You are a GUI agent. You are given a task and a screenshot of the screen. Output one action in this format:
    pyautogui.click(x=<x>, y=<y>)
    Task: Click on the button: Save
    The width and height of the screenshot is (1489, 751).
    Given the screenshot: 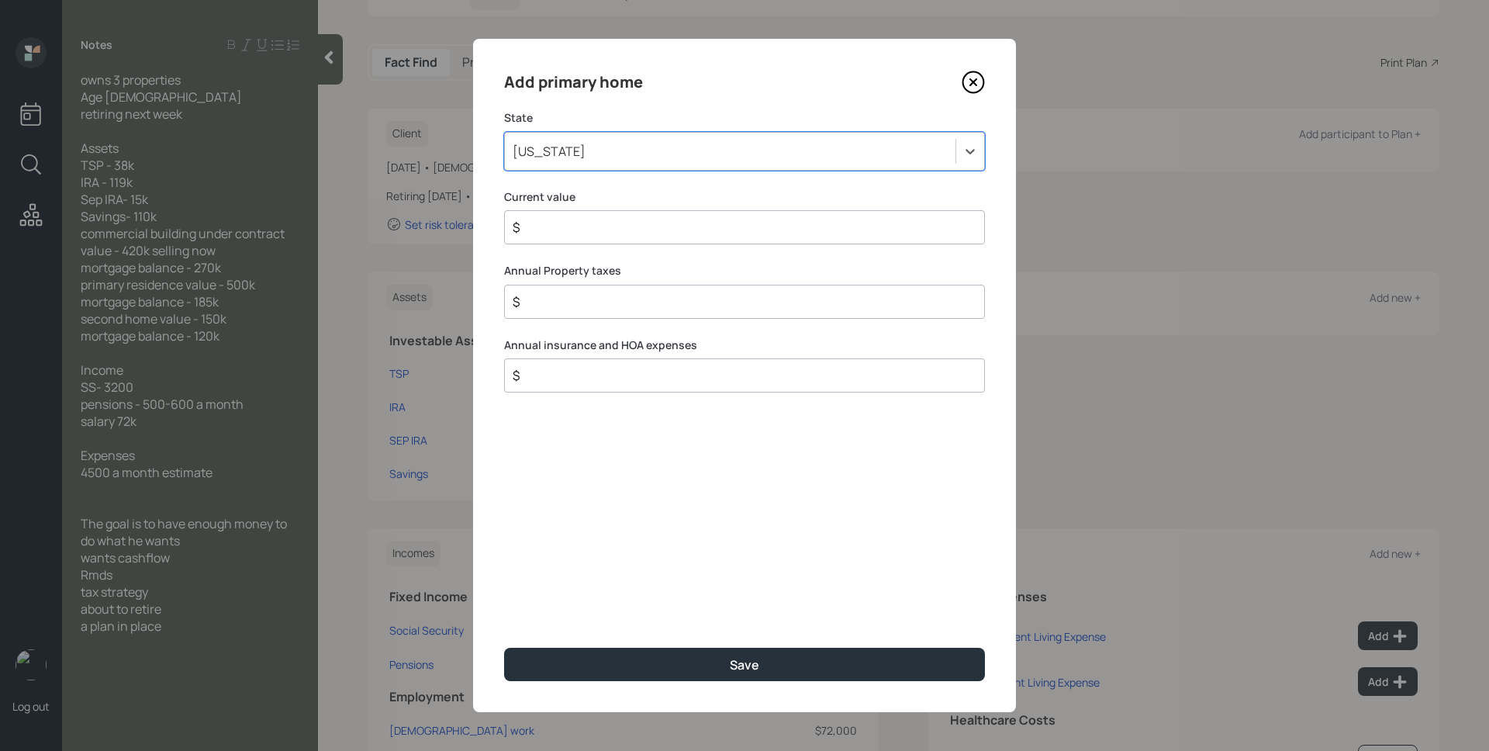 What is the action you would take?
    pyautogui.click(x=744, y=664)
    